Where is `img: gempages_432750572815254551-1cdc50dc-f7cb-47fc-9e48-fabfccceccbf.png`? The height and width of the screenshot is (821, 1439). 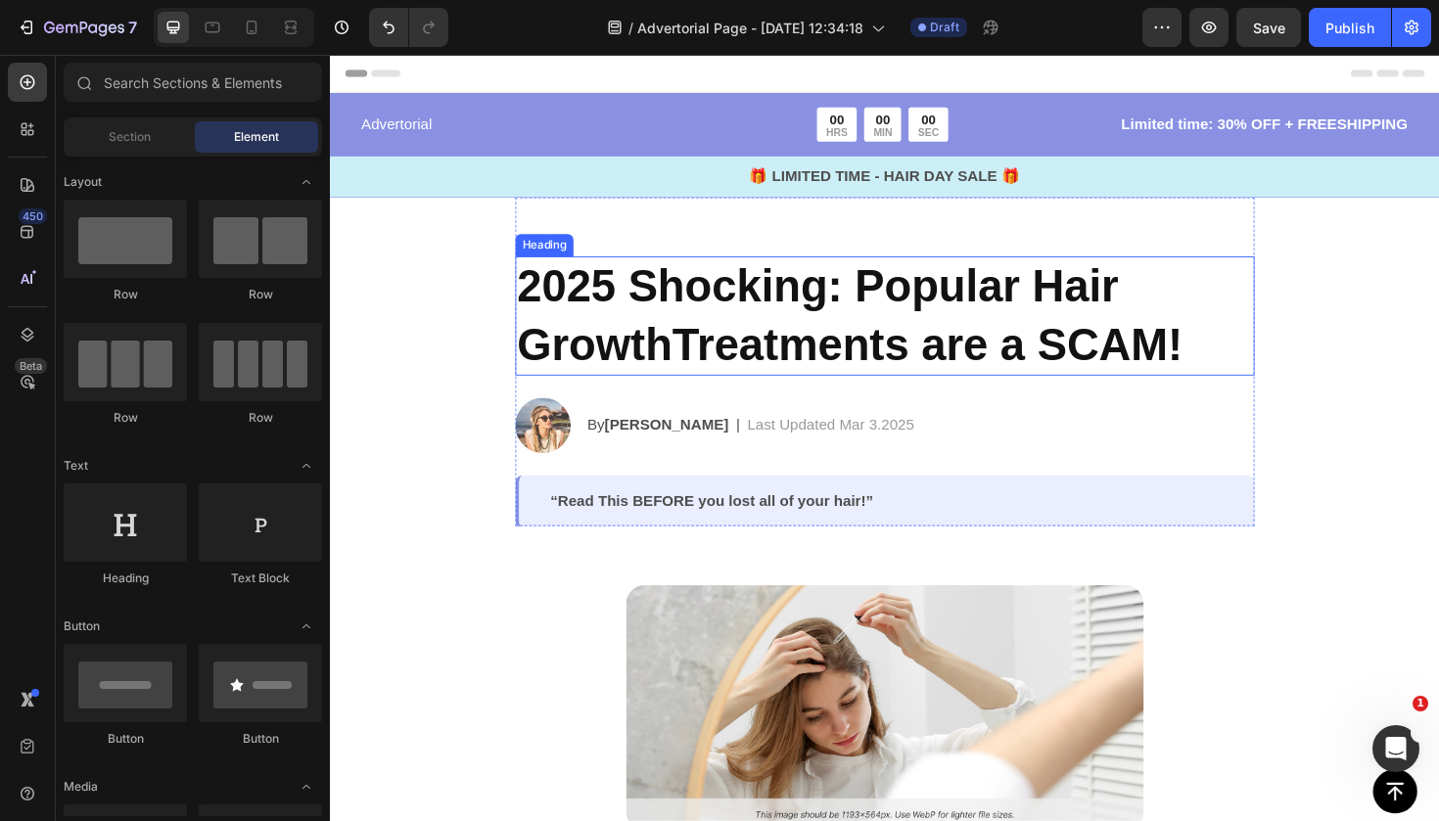 img: gempages_432750572815254551-1cdc50dc-f7cb-47fc-9e48-fabfccceccbf.png is located at coordinates (225, 392).